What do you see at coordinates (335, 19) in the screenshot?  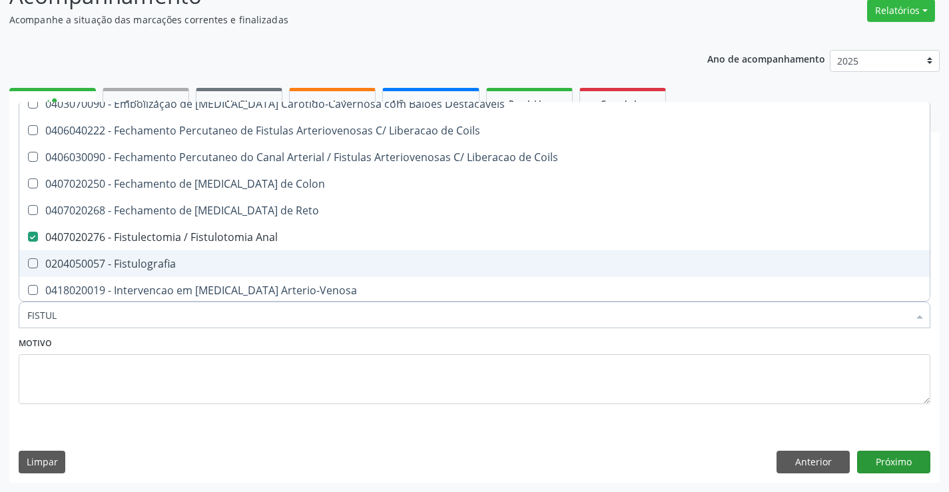 I see `p: Acompanhe a situação das marcações correntes e finalizadas` at bounding box center [335, 19].